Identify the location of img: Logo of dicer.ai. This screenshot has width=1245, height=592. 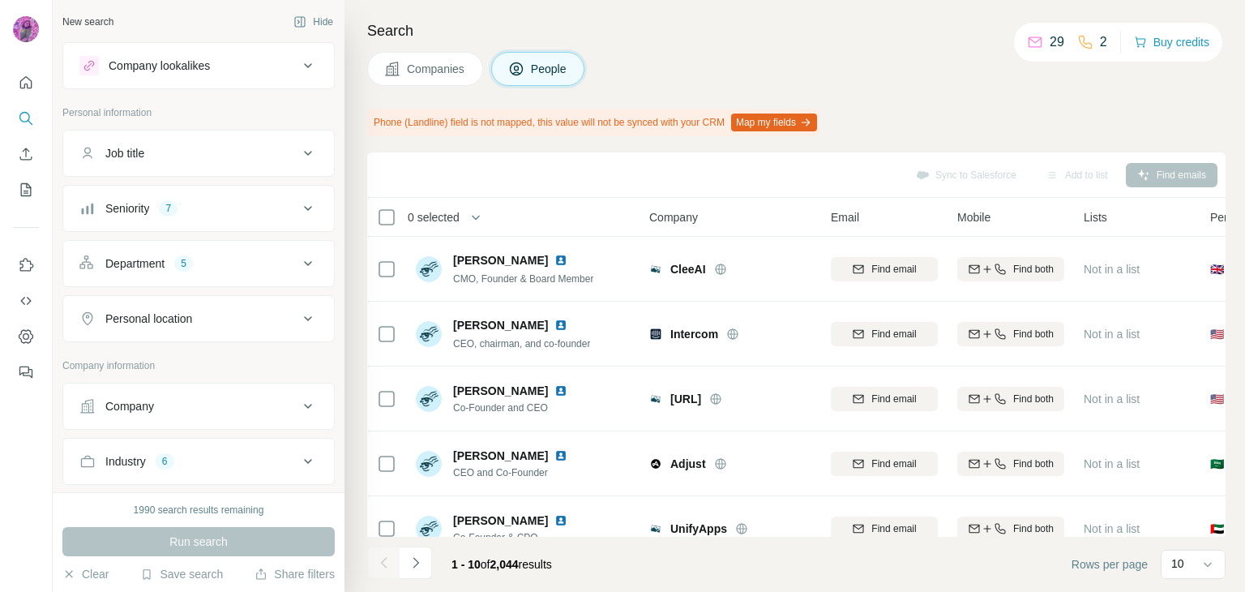
(656, 399).